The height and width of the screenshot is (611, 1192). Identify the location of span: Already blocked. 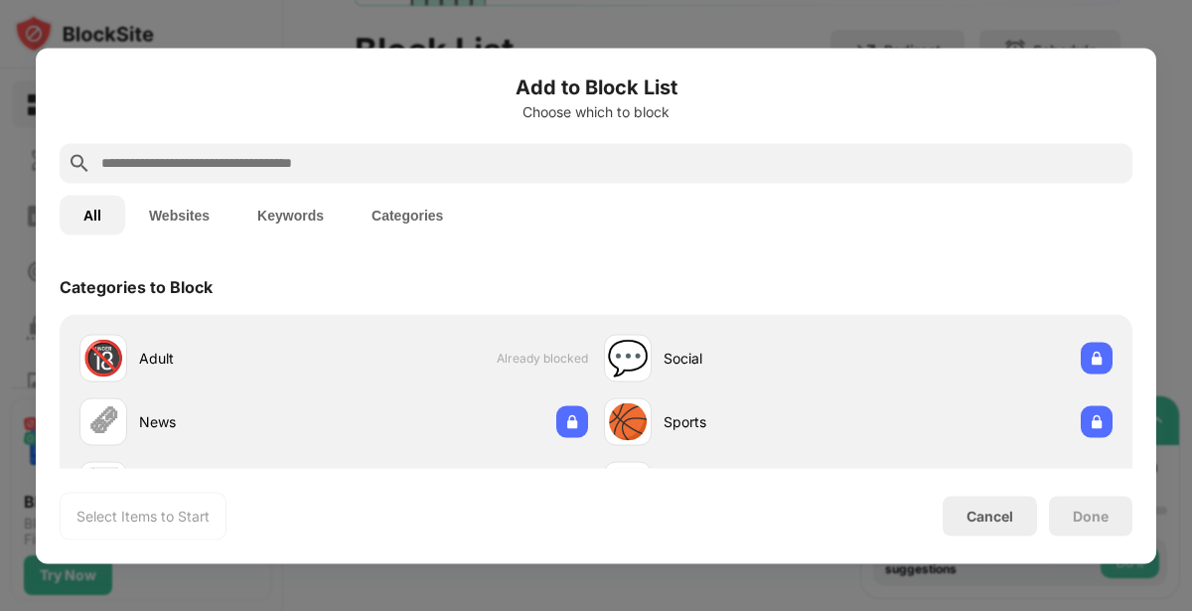
(542, 358).